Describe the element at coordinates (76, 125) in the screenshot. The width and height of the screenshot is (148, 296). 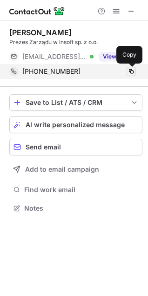
I see `button: AI write personalized message` at that location.